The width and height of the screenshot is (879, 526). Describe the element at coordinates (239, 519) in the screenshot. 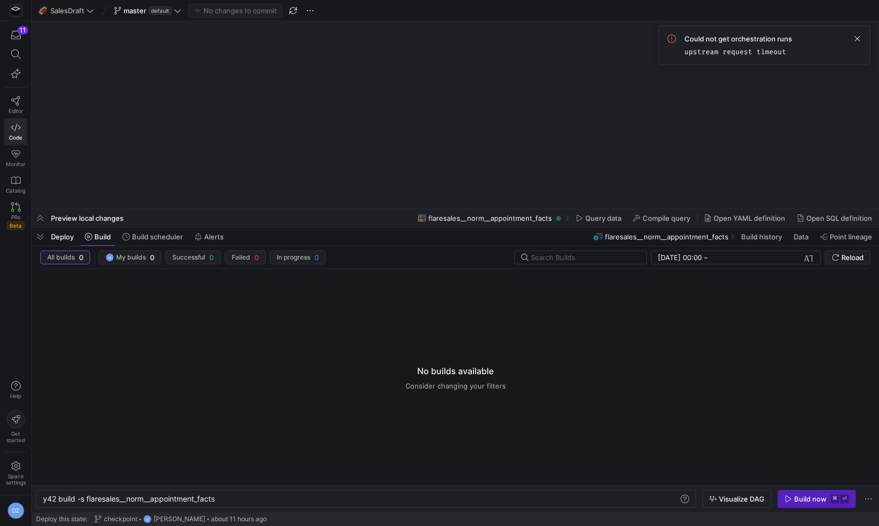

I see `span: about 11 hours ago` at that location.